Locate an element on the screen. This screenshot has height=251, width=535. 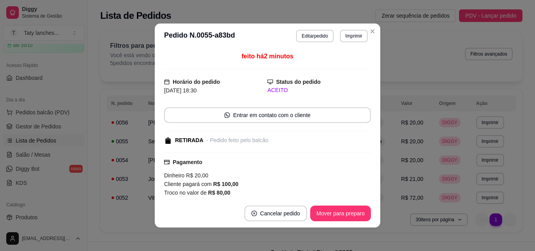
span: Troco no valor de is located at coordinates (186, 193).